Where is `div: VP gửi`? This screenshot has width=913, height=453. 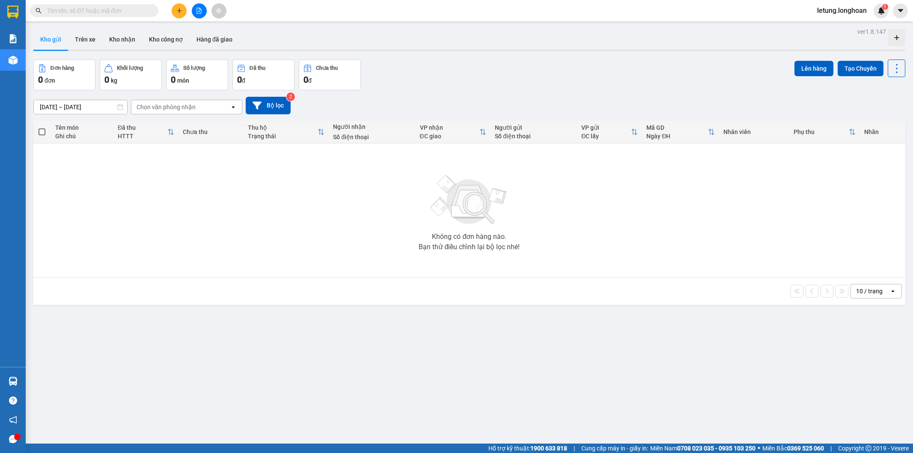 div: VP gửi is located at coordinates (606, 128).